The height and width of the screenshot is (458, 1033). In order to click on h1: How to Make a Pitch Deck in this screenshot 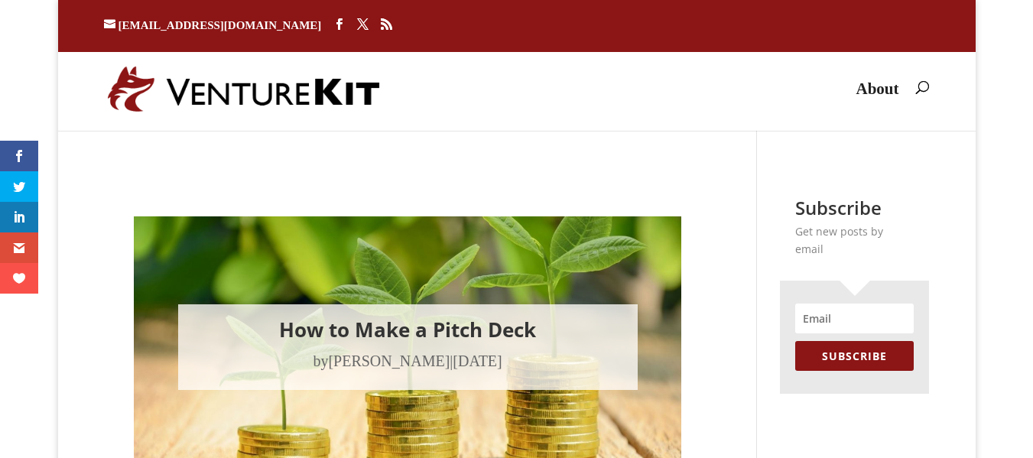, I will do `click(408, 333)`.